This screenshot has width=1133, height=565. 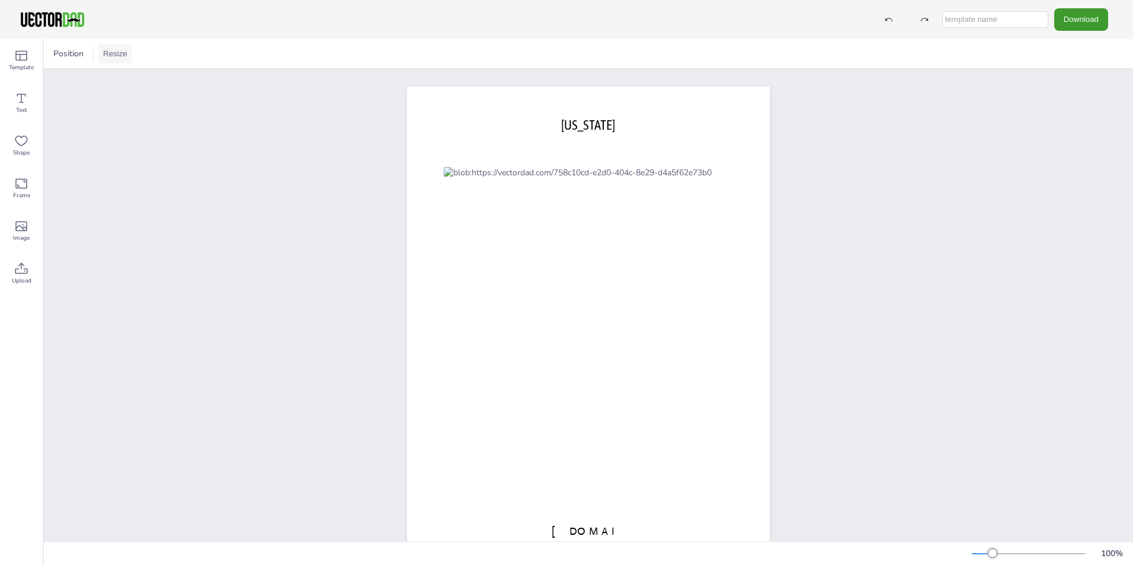 What do you see at coordinates (115, 54) in the screenshot?
I see `button: Resize` at bounding box center [115, 54].